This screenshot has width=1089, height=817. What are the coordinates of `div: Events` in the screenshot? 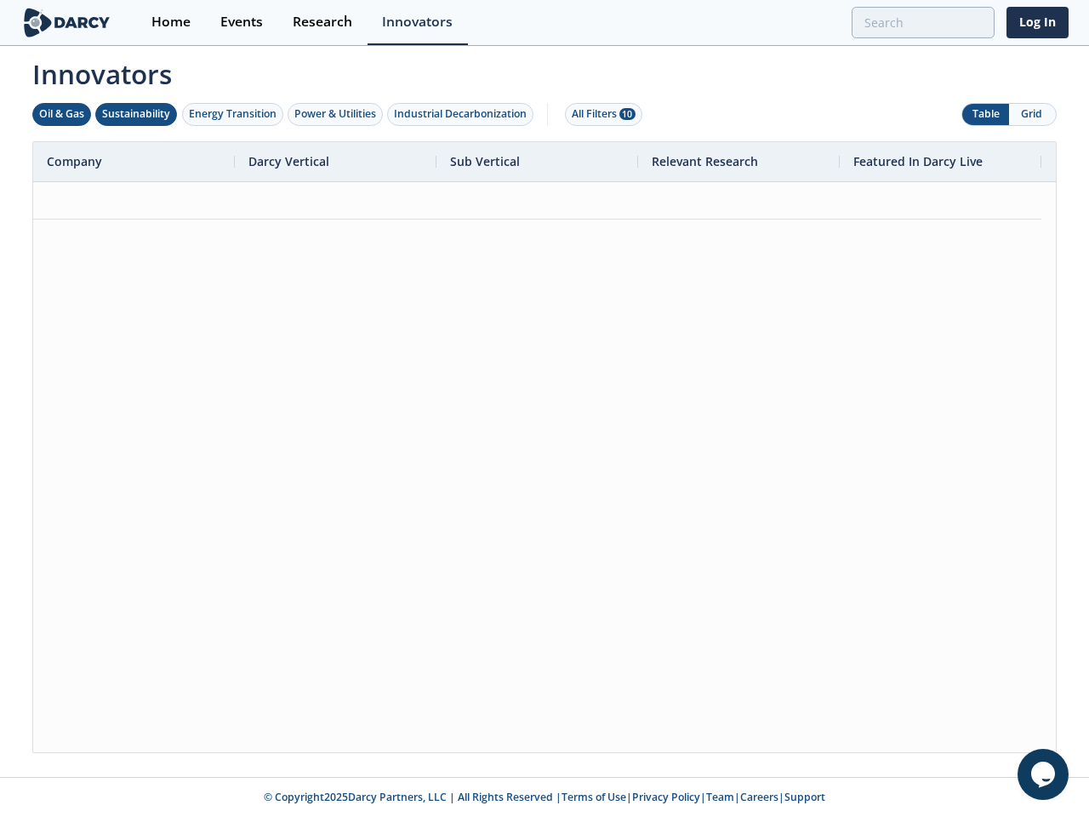 It's located at (242, 22).